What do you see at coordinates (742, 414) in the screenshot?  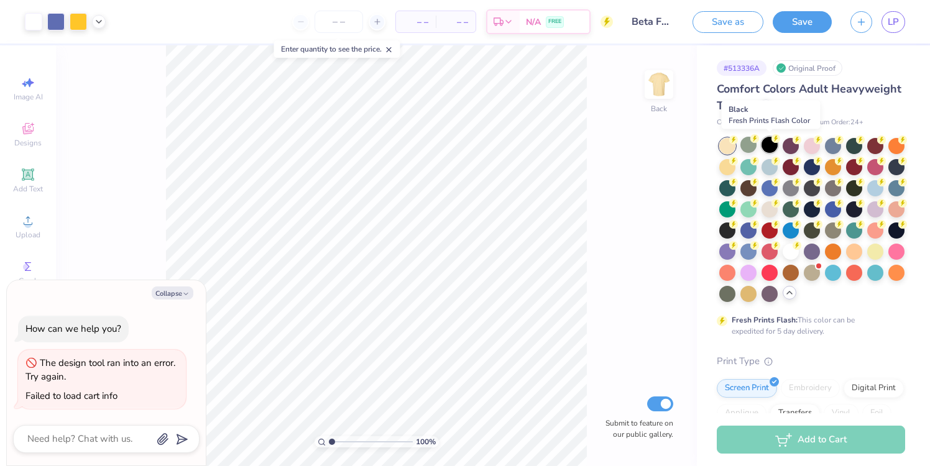 I see `div: Applique` at bounding box center [742, 414].